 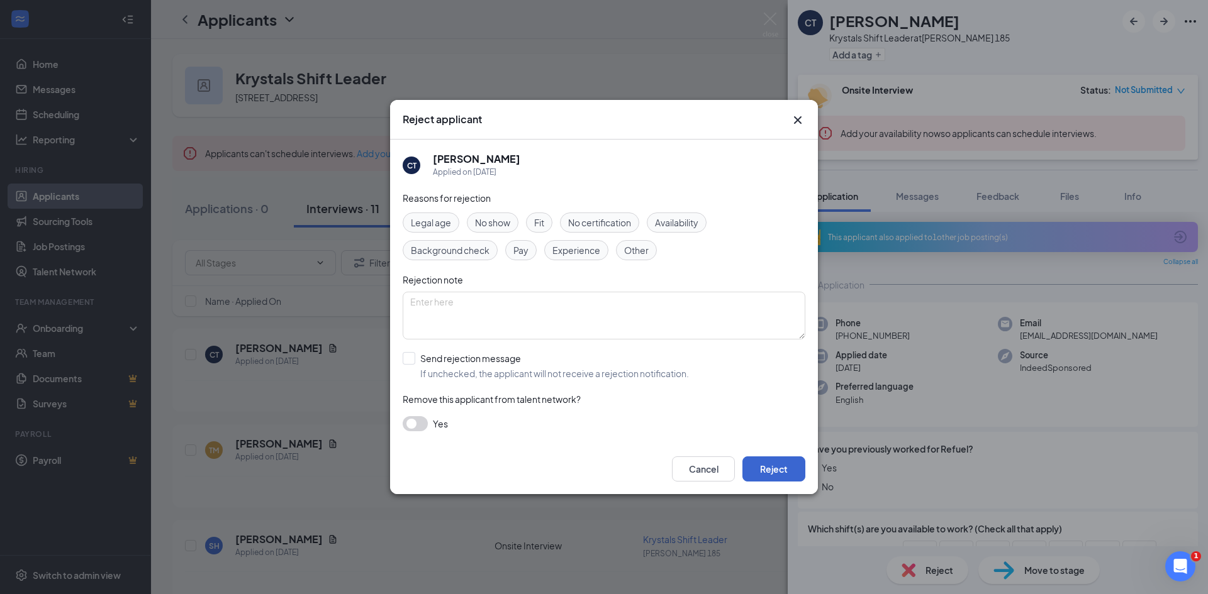 I want to click on h3: Reject applicant, so click(x=442, y=120).